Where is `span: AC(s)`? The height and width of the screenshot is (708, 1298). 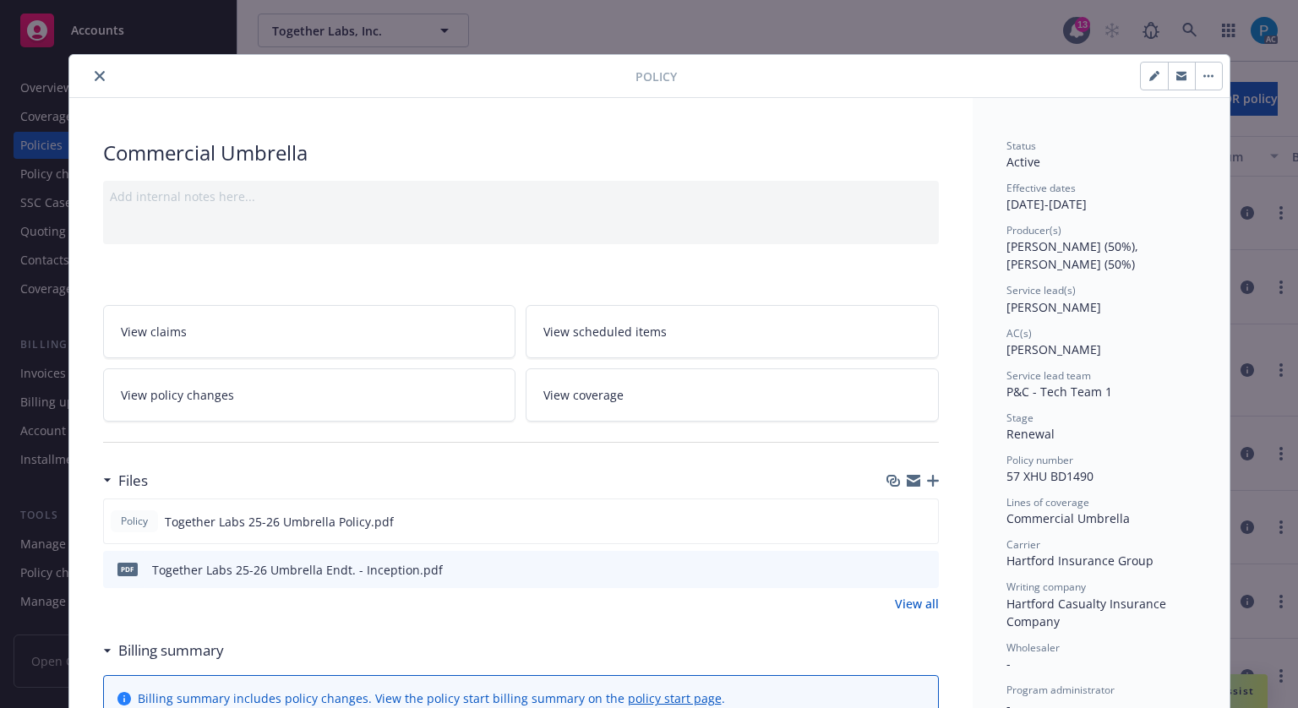 span: AC(s) is located at coordinates (1019, 333).